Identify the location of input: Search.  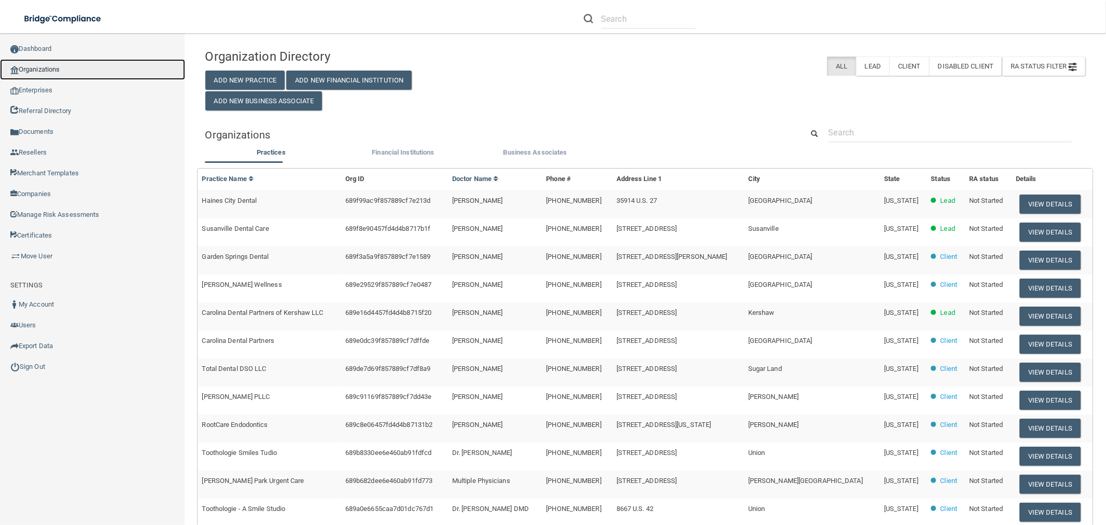
(648, 19).